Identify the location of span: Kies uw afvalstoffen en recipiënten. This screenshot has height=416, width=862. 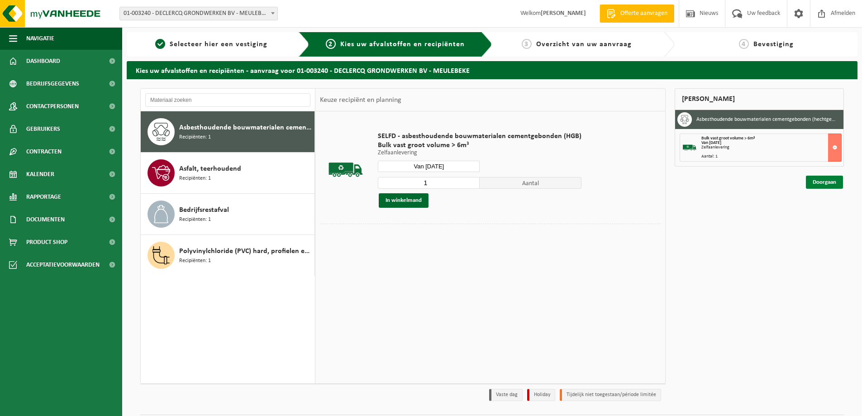
(402, 44).